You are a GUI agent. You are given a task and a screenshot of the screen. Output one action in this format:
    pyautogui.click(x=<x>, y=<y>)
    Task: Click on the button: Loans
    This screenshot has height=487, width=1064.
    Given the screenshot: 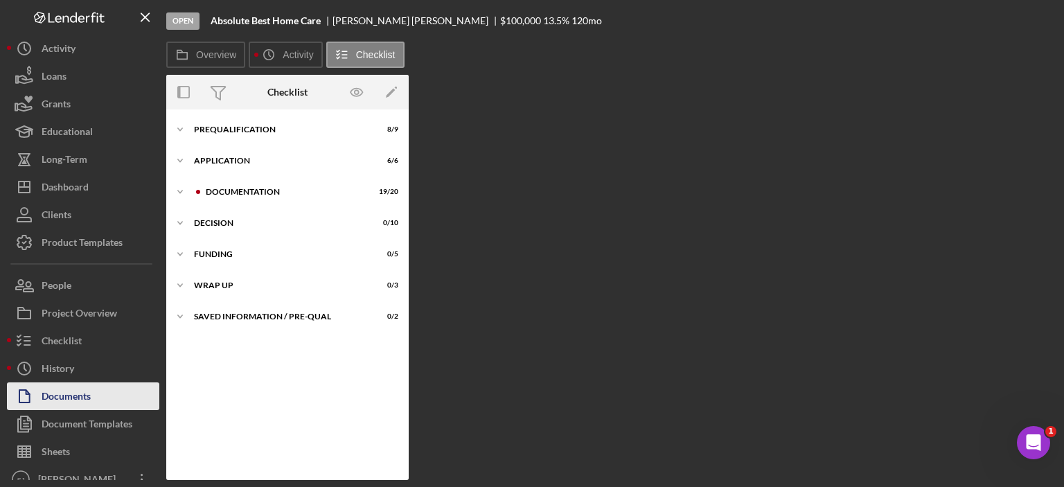 What is the action you would take?
    pyautogui.click(x=83, y=76)
    